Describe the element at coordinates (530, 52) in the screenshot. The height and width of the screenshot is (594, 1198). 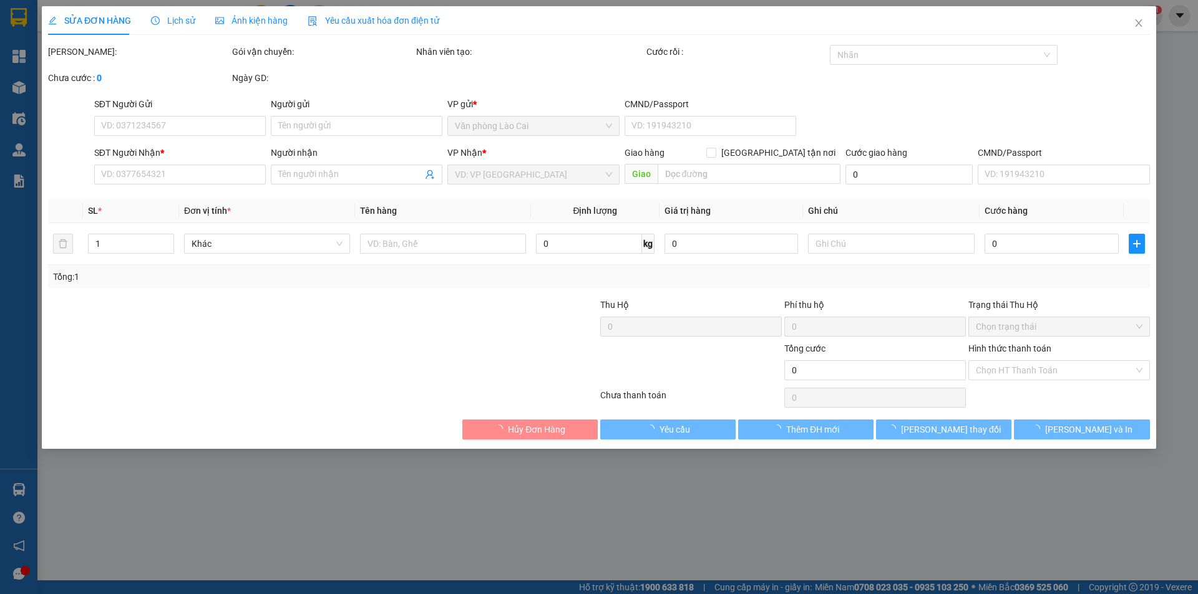
I see `div: Nhân viên tạo:` at that location.